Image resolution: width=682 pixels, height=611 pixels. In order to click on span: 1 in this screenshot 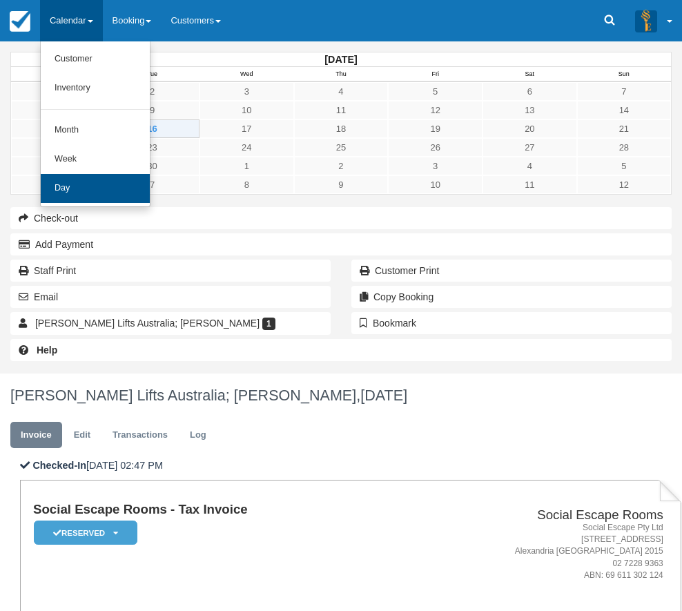, I will do `click(269, 324)`.